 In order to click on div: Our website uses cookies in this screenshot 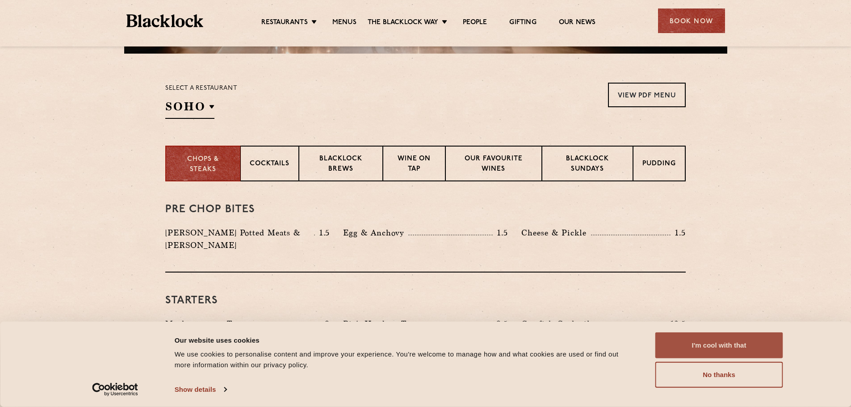, I will do `click(405, 340)`.